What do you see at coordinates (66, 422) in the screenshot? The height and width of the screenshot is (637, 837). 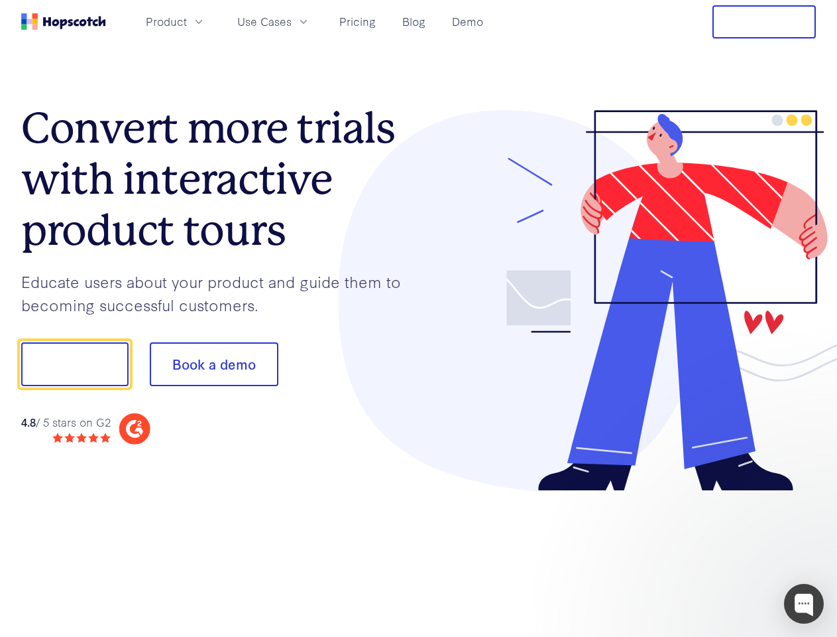 I see `div: / 5 stars on G2` at bounding box center [66, 422].